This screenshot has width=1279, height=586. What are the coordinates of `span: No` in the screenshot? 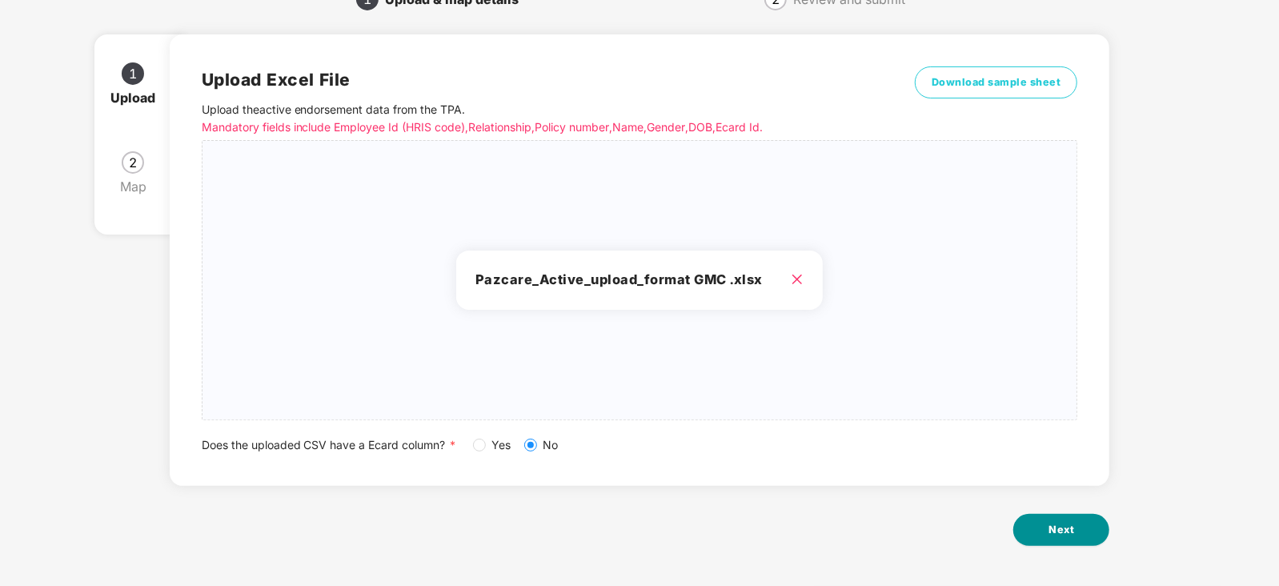 It's located at (551, 445).